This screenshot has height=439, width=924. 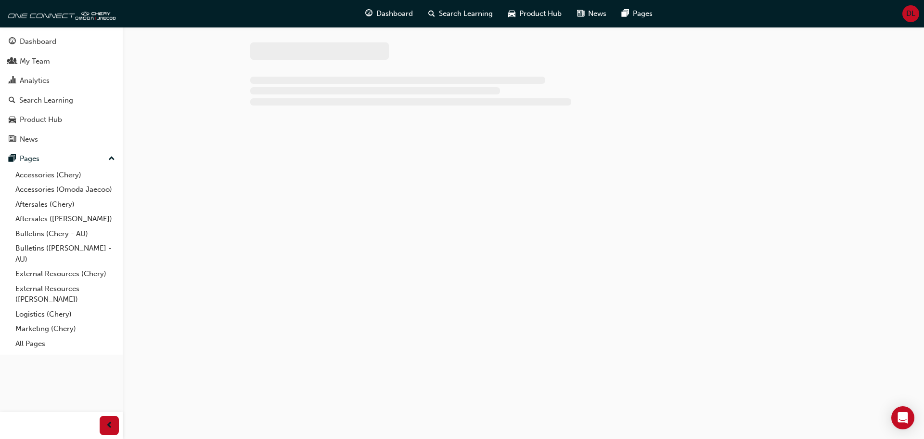 I want to click on span: people-icon, so click(x=12, y=62).